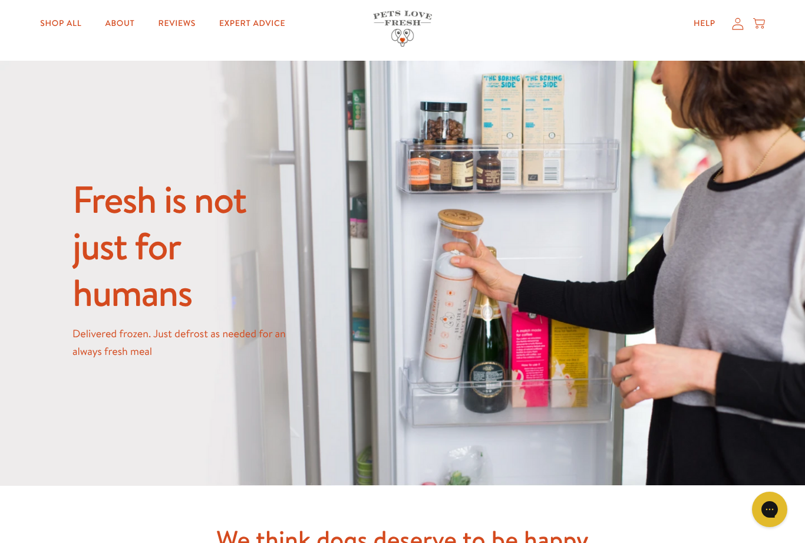 Image resolution: width=805 pixels, height=543 pixels. What do you see at coordinates (704, 24) in the screenshot?
I see `a: Help` at bounding box center [704, 24].